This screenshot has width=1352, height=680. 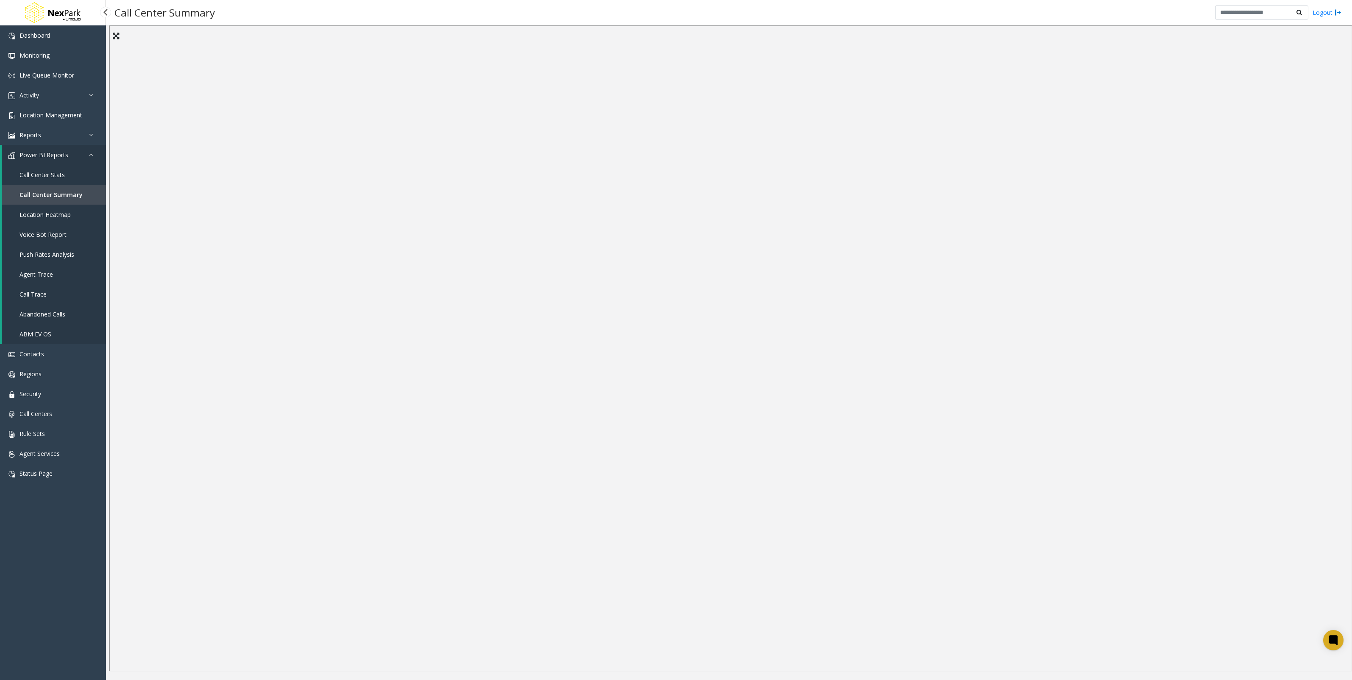 I want to click on span: Power BI Reports, so click(x=44, y=155).